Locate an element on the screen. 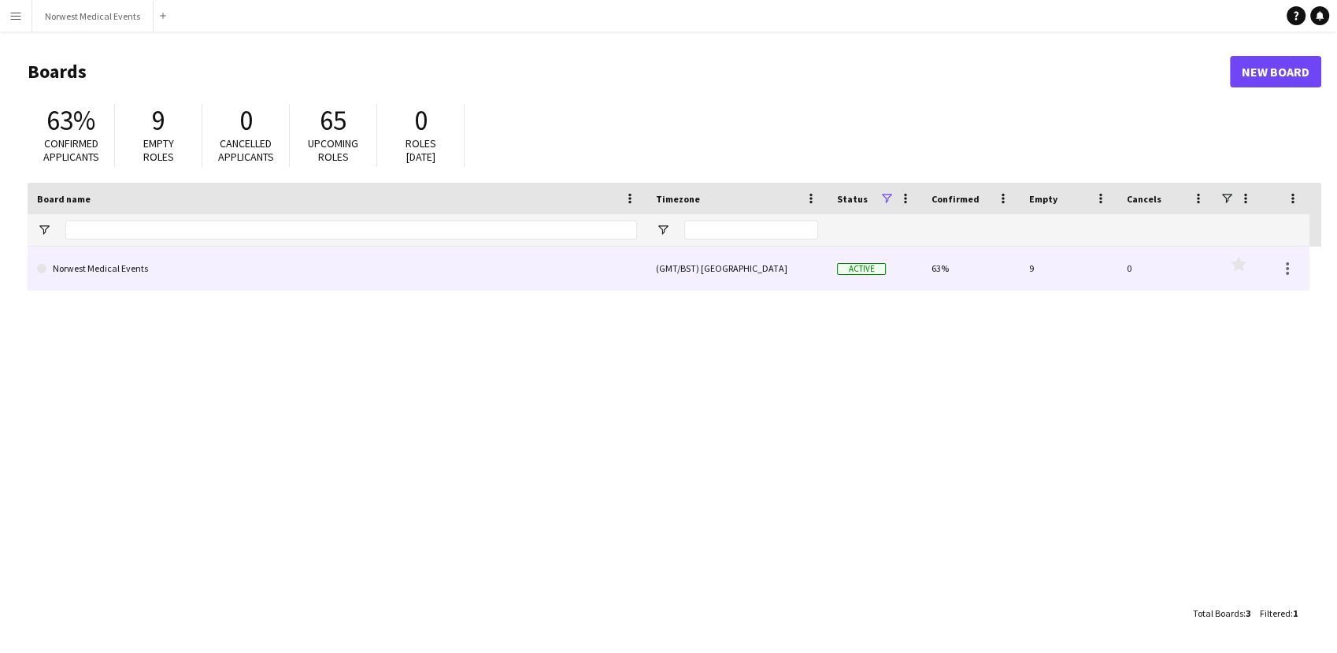 Image resolution: width=1337 pixels, height=653 pixels. input: Timezone Filter Input is located at coordinates (751, 230).